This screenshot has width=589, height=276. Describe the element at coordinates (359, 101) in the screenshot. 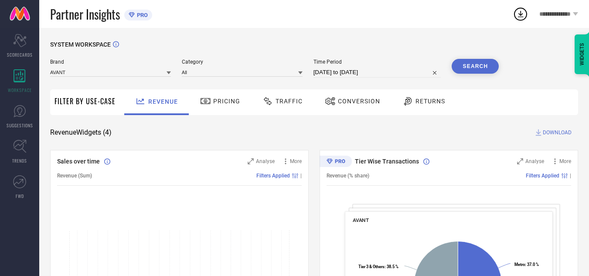

I see `span: Conversion` at that location.